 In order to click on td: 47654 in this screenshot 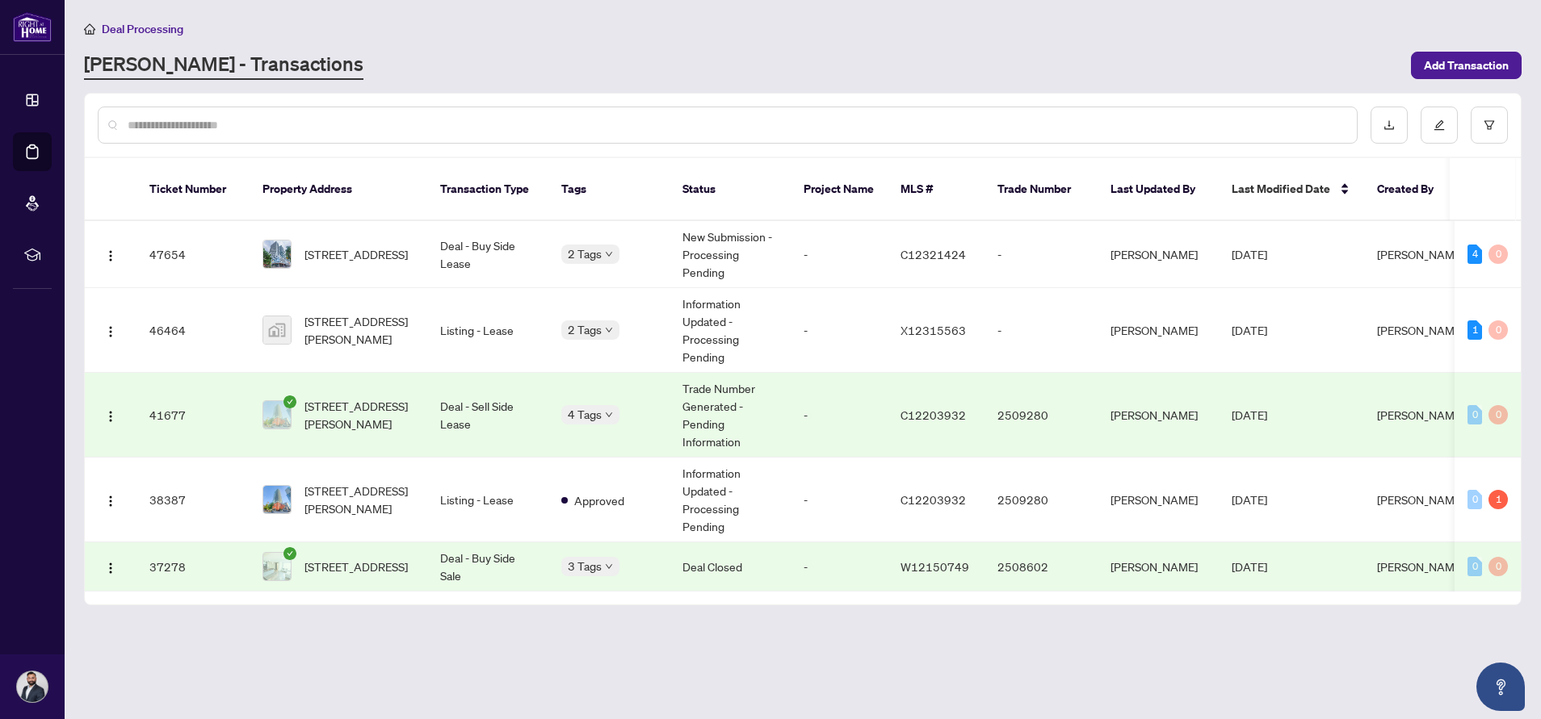, I will do `click(193, 254)`.